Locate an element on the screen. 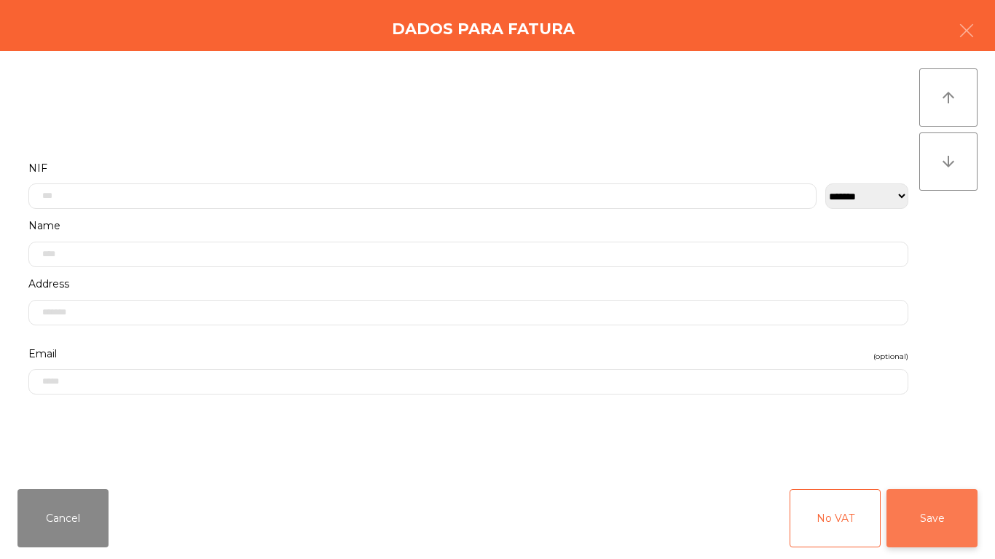  i: arrow_upward is located at coordinates (948, 98).